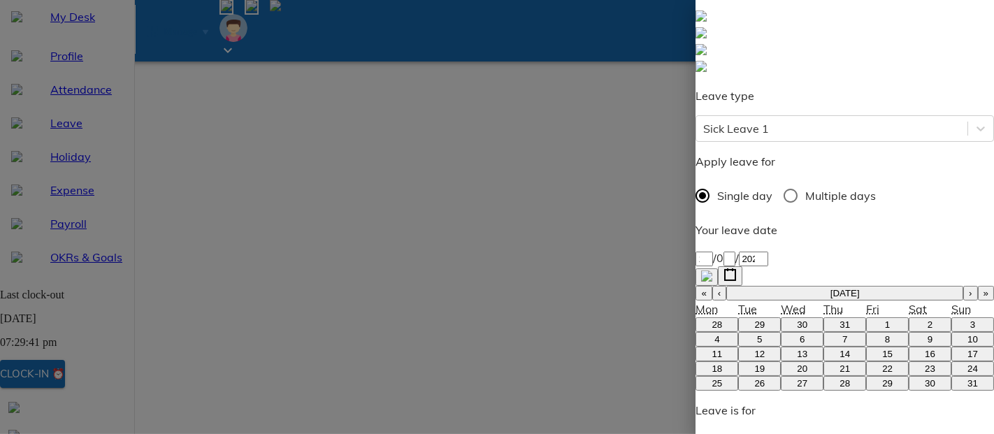 Image resolution: width=994 pixels, height=434 pixels. Describe the element at coordinates (759, 354) in the screenshot. I see `button: August 12, 2025` at that location.